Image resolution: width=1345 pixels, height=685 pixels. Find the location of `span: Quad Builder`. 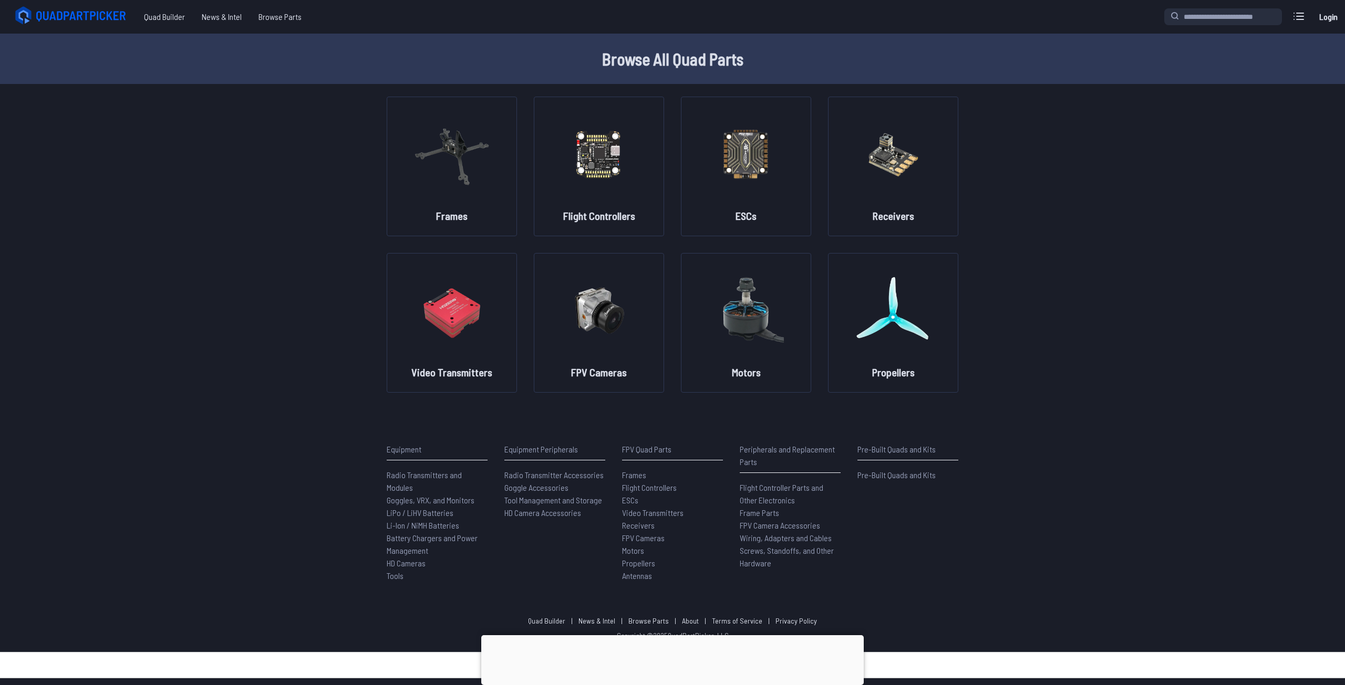

span: Quad Builder is located at coordinates (164, 17).